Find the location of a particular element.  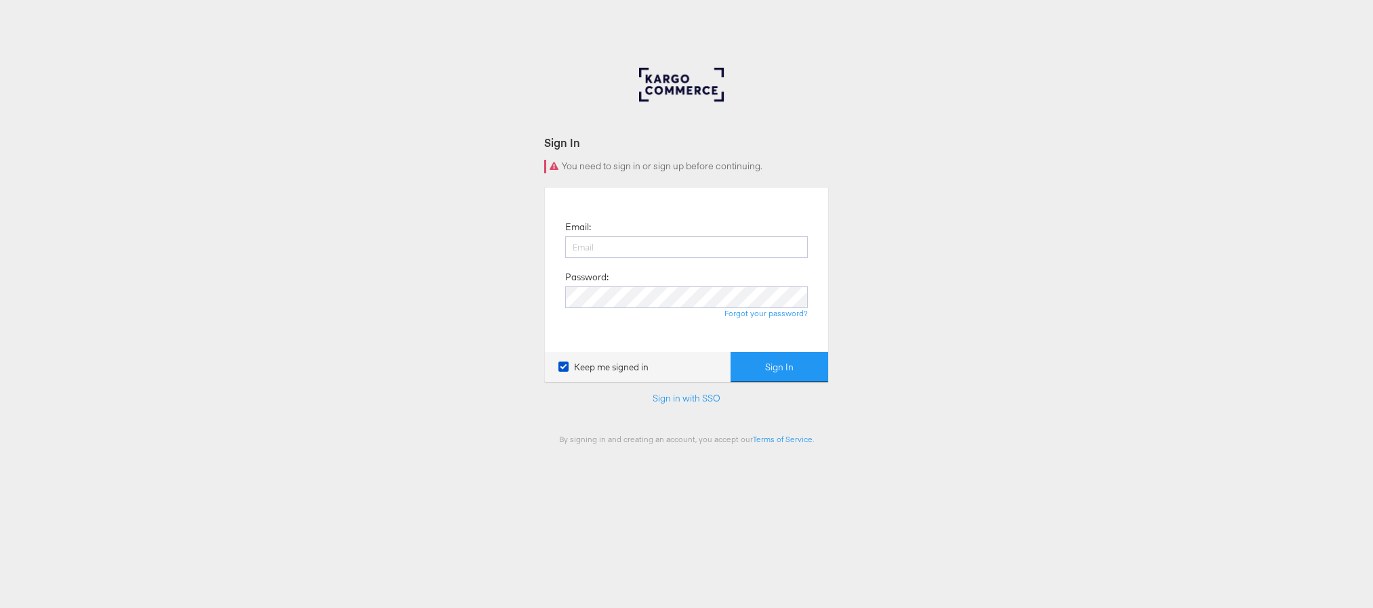

label: Password: is located at coordinates (587, 277).